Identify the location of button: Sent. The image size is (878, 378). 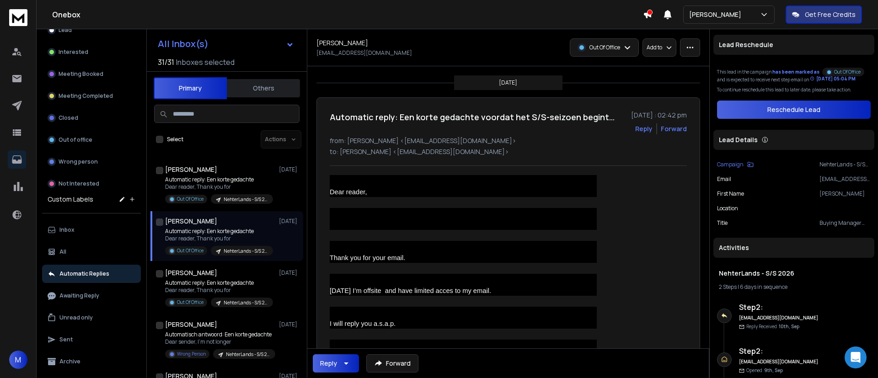
(91, 340).